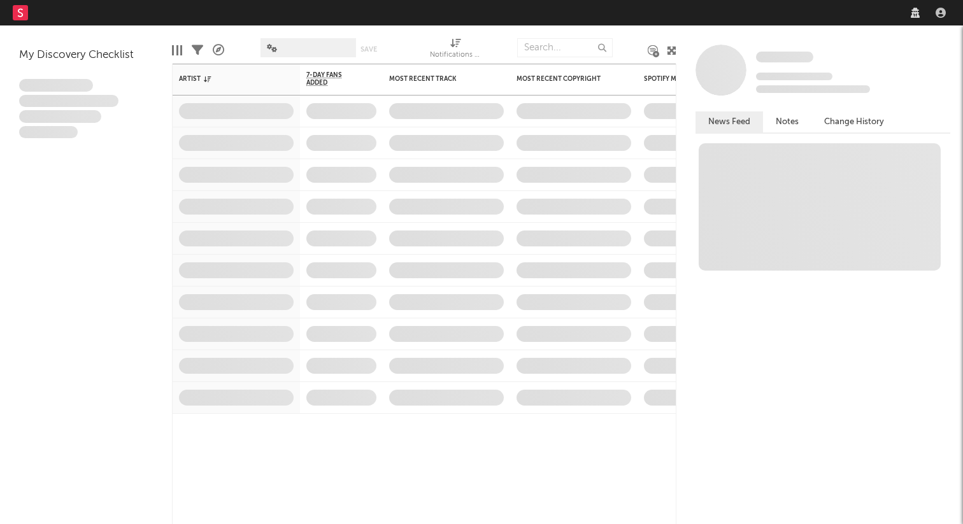 Image resolution: width=963 pixels, height=524 pixels. Describe the element at coordinates (784, 57) in the screenshot. I see `a: Some Artist` at that location.